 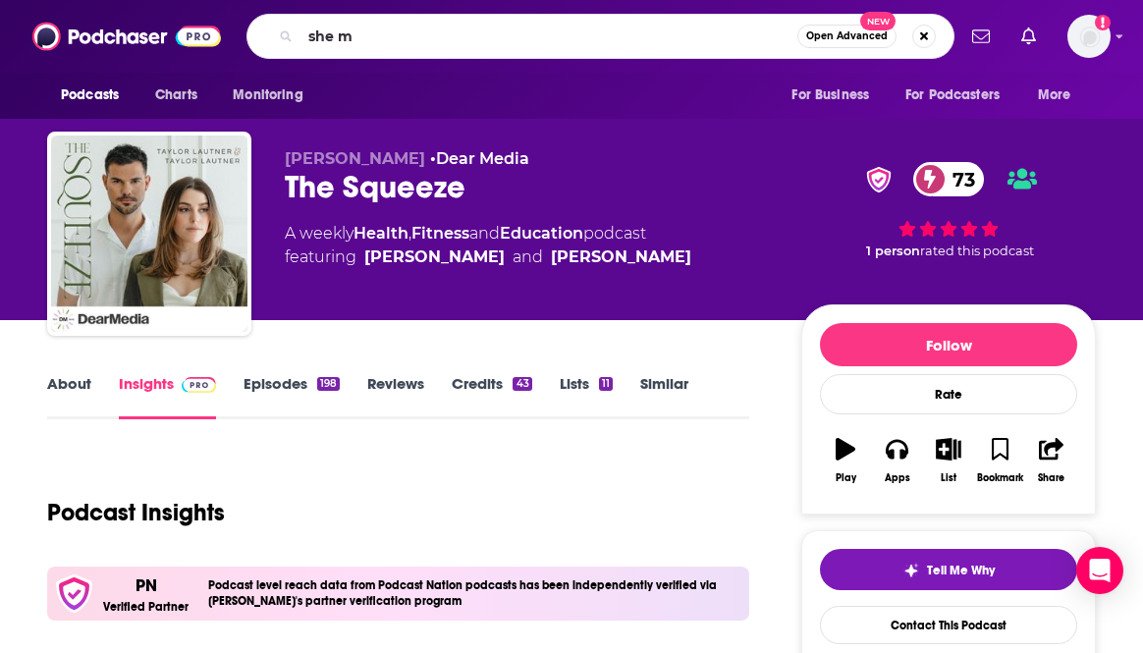 What do you see at coordinates (911, 570) in the screenshot?
I see `img: tell me why sparkle` at bounding box center [911, 570].